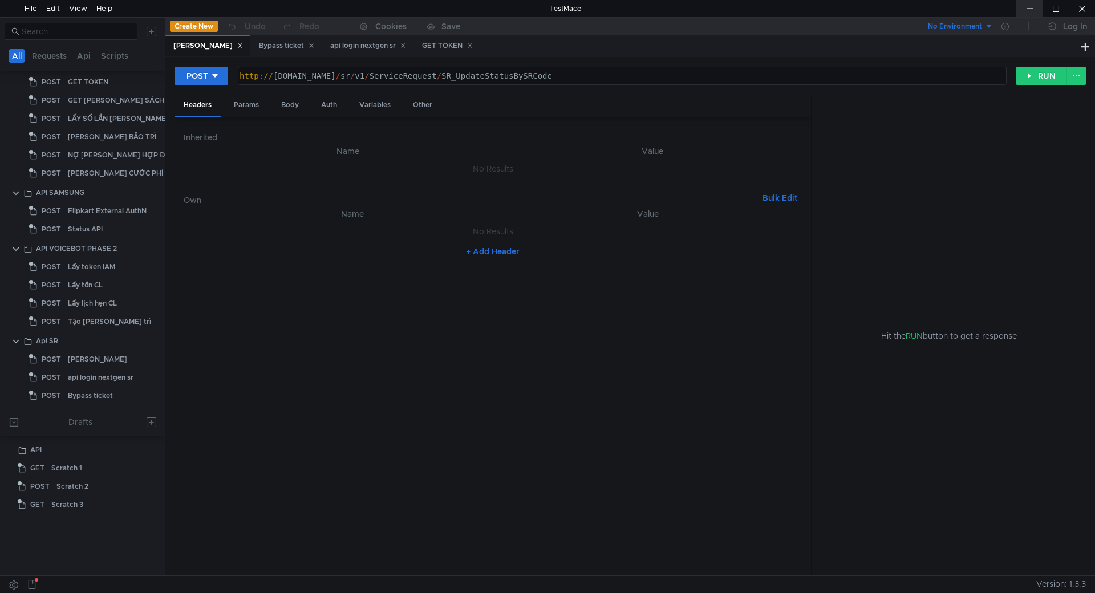 Image resolution: width=1095 pixels, height=593 pixels. I want to click on div: Scratch 2, so click(72, 486).